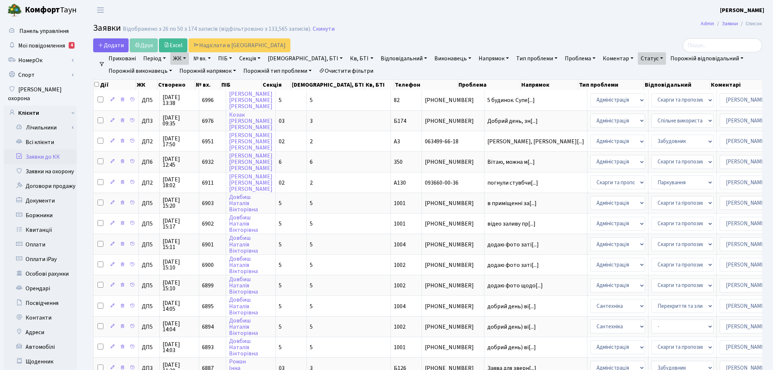 Image resolution: width=773 pixels, height=370 pixels. I want to click on a: Коментар, so click(618, 58).